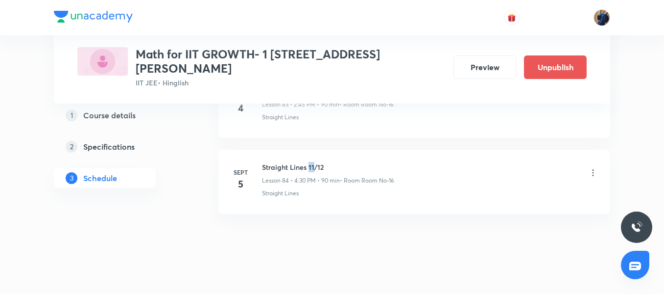 This screenshot has width=664, height=294. What do you see at coordinates (121, 115) in the screenshot?
I see `a: 1Course details` at bounding box center [121, 115].